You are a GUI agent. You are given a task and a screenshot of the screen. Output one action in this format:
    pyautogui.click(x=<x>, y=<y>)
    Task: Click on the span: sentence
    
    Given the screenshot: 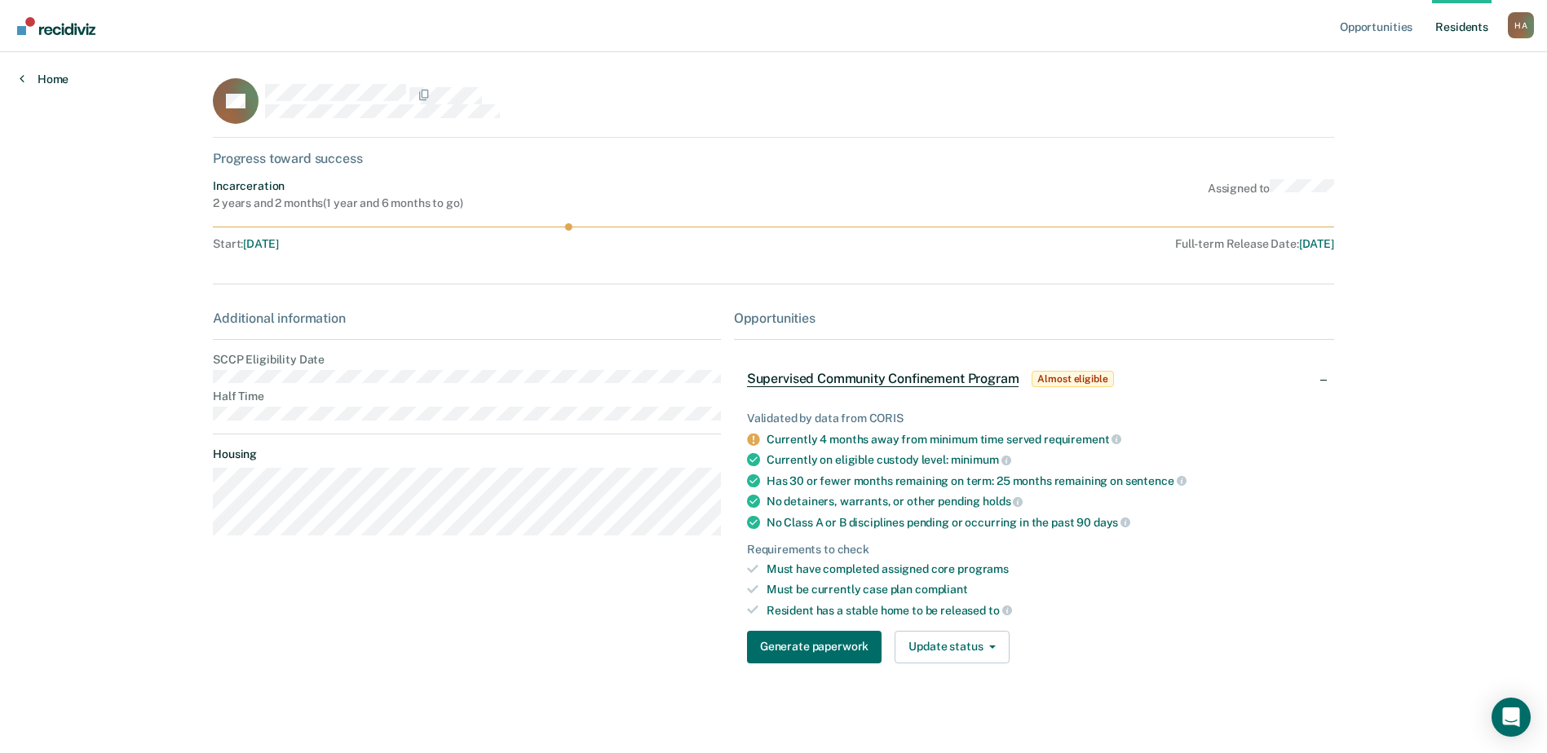 What is the action you would take?
    pyautogui.click(x=1155, y=481)
    